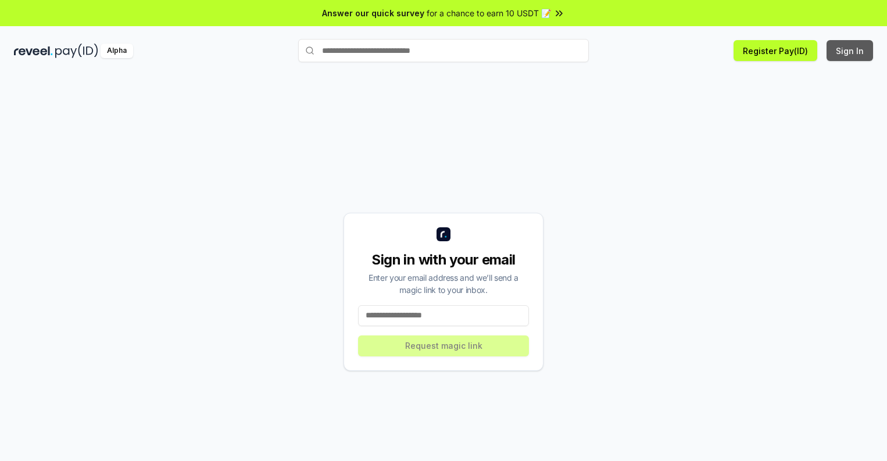 This screenshot has width=887, height=461. Describe the element at coordinates (443, 260) in the screenshot. I see `div: Sign in with your email` at that location.